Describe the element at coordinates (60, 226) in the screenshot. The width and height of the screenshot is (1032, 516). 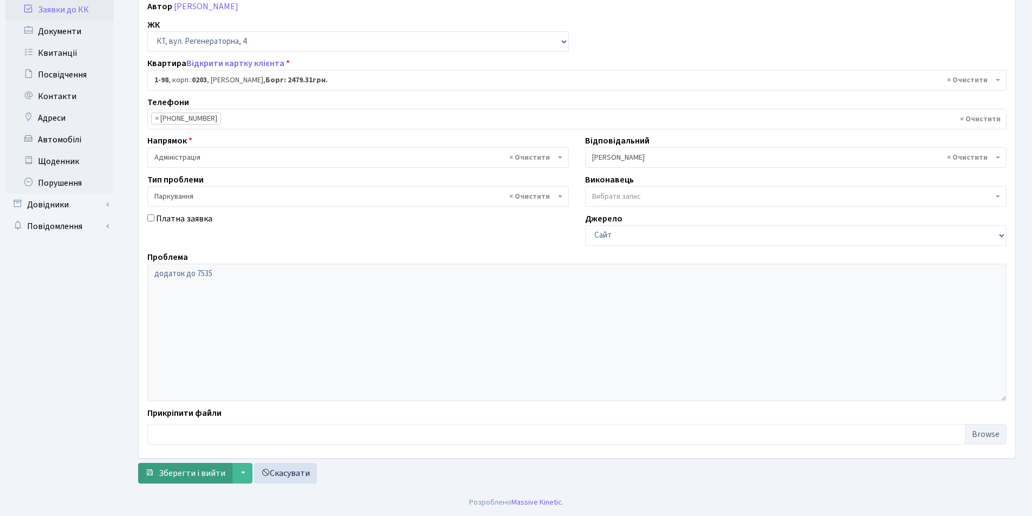
I see `a: Повідомлення` at that location.